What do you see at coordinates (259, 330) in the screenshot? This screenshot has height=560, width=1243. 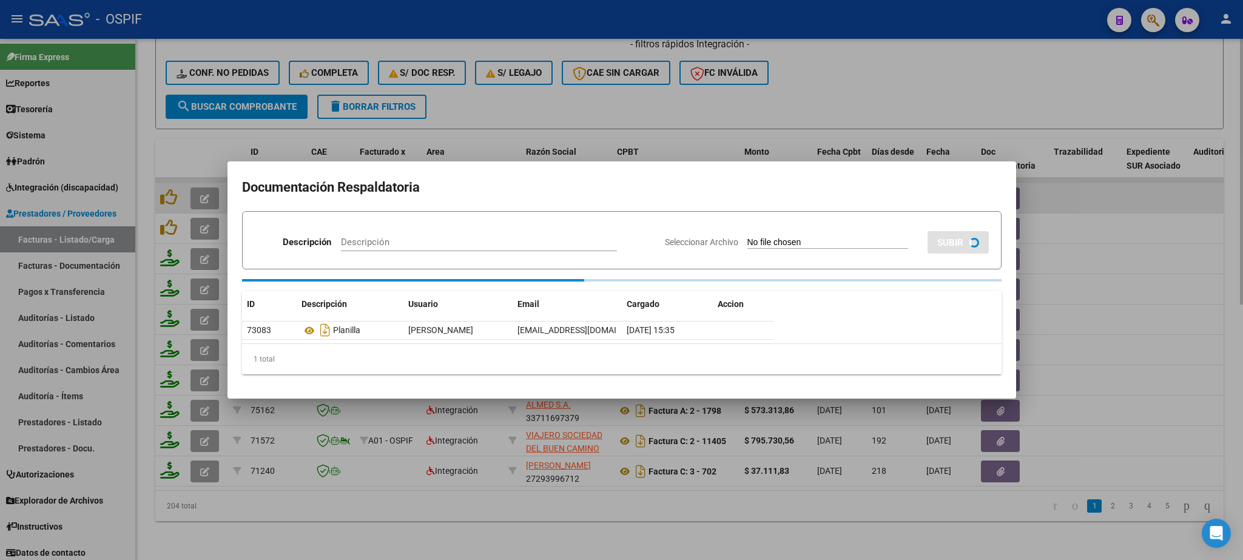 I see `span: 73083` at bounding box center [259, 330].